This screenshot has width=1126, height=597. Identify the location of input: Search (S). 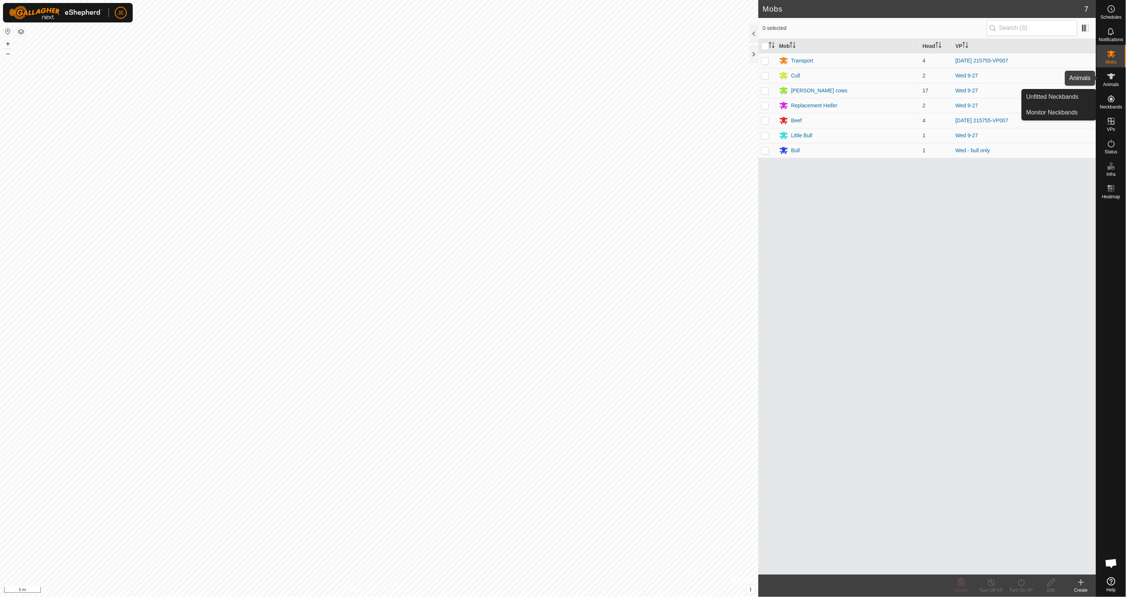
(1032, 28).